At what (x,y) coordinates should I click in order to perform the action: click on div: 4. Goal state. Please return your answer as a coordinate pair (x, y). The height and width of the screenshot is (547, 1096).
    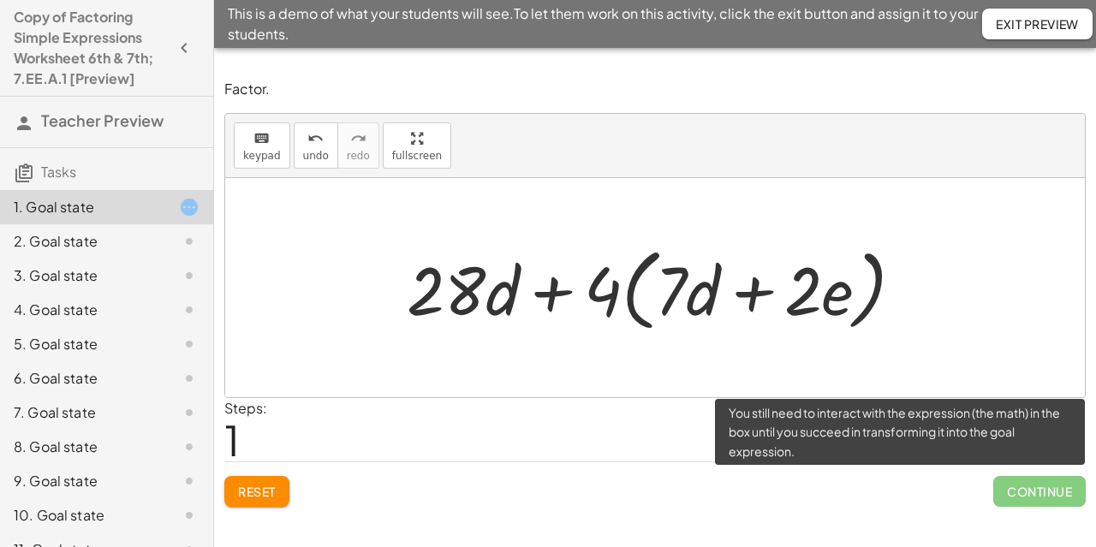
    Looking at the image, I should click on (82, 310).